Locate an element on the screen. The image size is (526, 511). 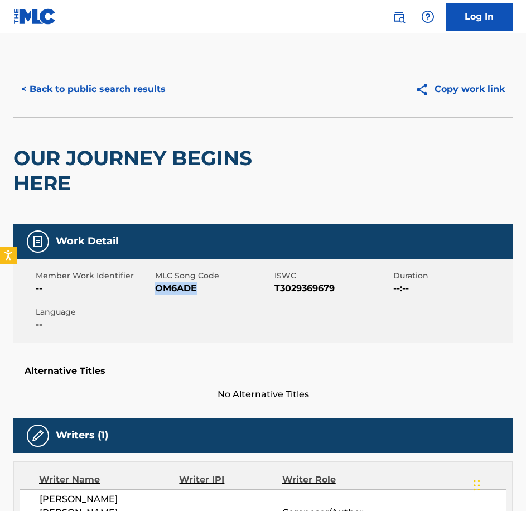
h5: Alternative Titles is located at coordinates (263, 371).